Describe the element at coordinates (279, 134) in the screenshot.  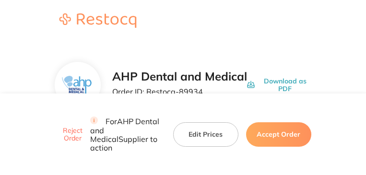
I see `button: Accept Order` at that location.